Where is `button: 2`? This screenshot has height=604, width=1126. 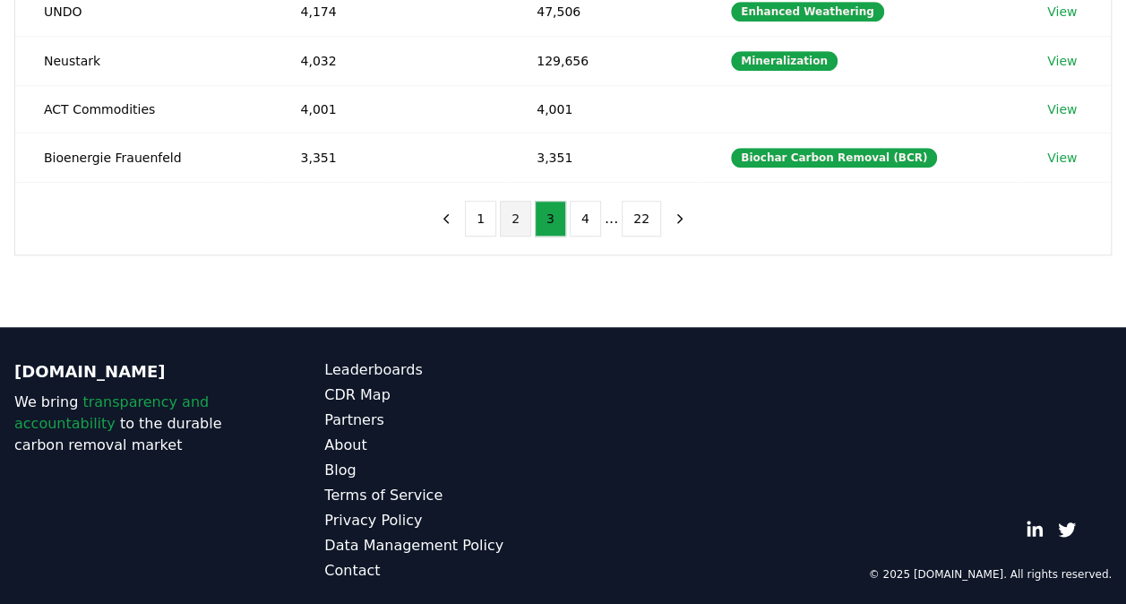 button: 2 is located at coordinates (515, 219).